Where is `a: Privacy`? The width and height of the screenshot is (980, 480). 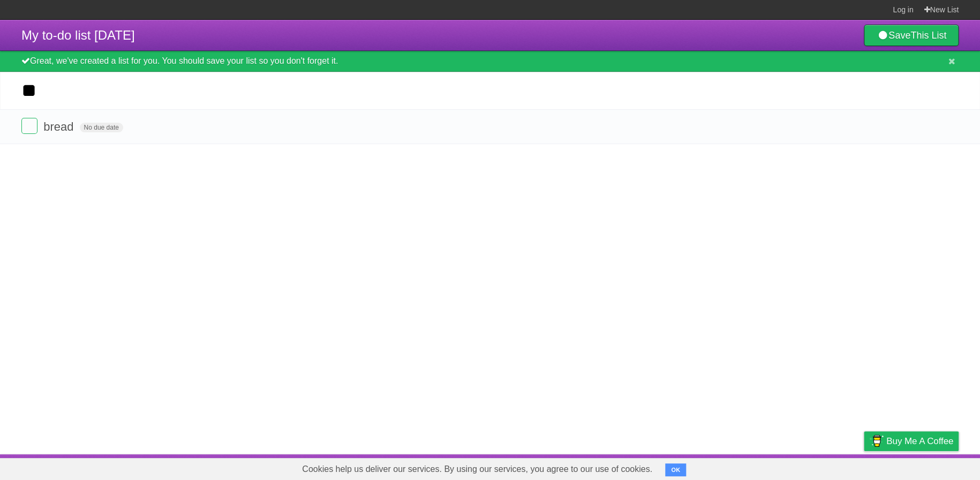
a: Privacy is located at coordinates (864, 467).